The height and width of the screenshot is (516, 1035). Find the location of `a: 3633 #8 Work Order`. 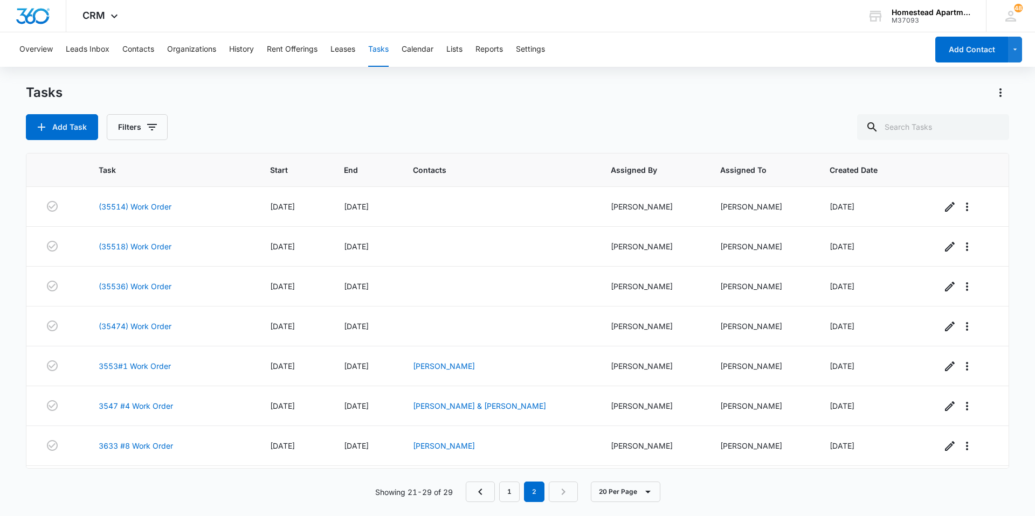

a: 3633 #8 Work Order is located at coordinates (136, 446).